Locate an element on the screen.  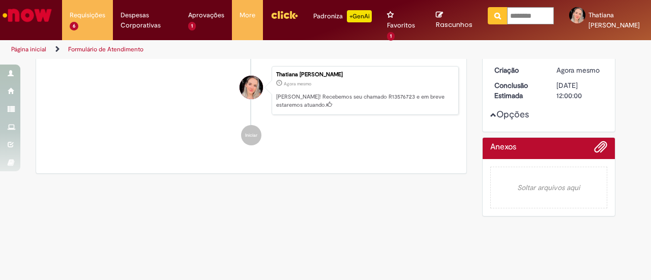
span: More is located at coordinates (247, 15).